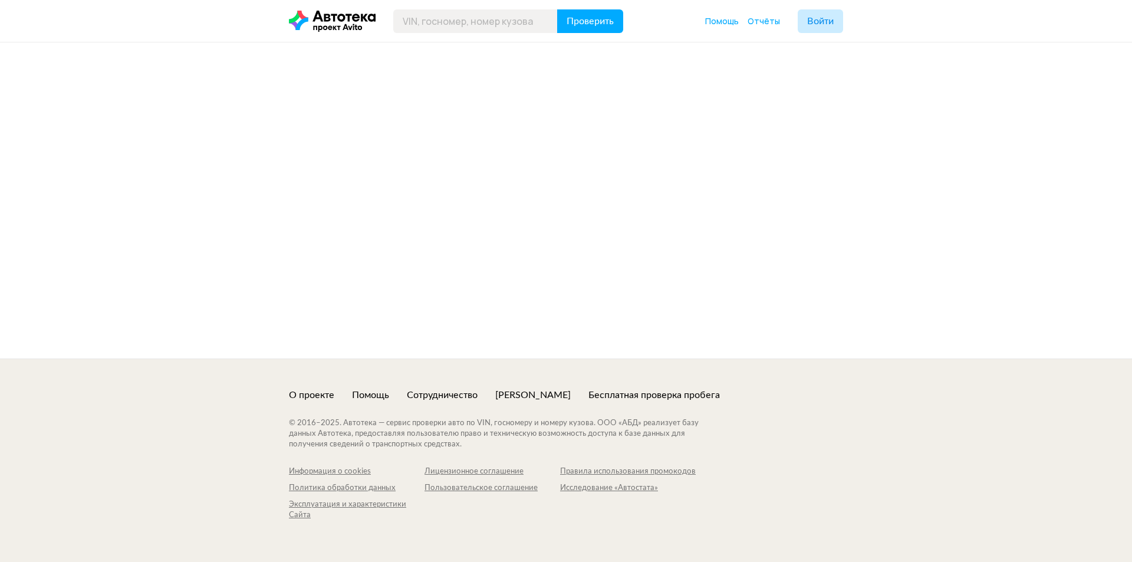 The width and height of the screenshot is (1132, 562). What do you see at coordinates (357, 510) in the screenshot?
I see `div: Эксплуатация и характеристики Сайта` at bounding box center [357, 510].